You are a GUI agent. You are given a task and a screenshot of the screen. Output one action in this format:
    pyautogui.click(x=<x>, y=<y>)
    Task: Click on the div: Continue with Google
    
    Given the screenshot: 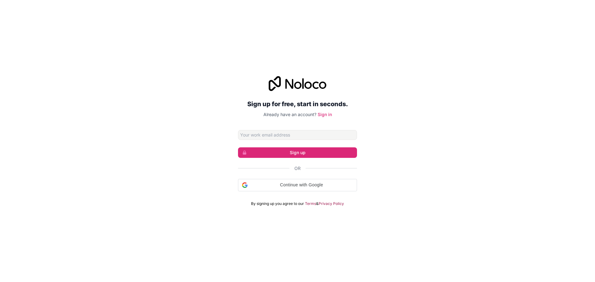 What is the action you would take?
    pyautogui.click(x=297, y=185)
    